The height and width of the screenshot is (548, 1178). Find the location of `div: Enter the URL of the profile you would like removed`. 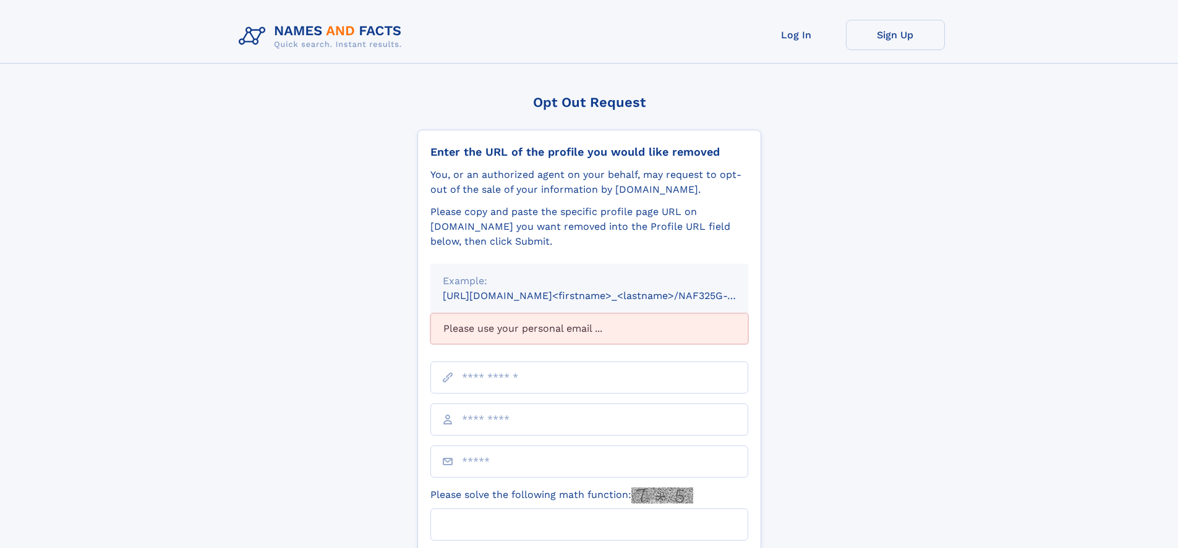

div: Enter the URL of the profile you would like removed is located at coordinates (589, 152).